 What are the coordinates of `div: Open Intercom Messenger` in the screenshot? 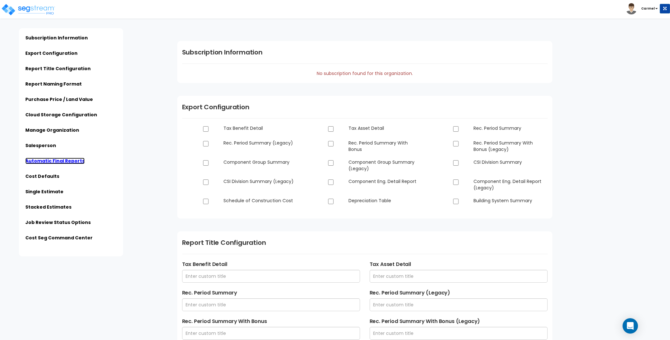 It's located at (630, 326).